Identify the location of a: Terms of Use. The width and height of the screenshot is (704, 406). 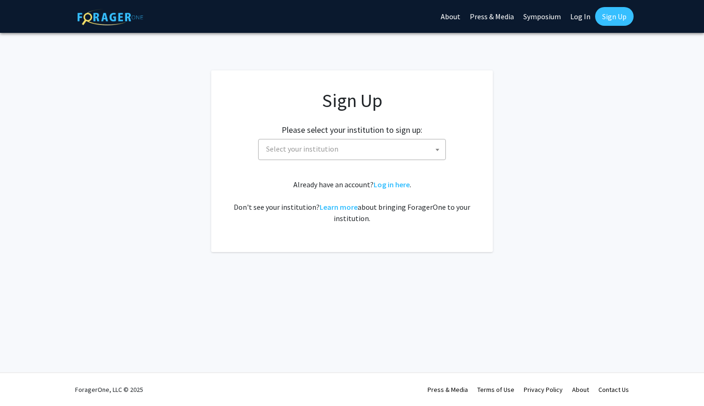
(496, 390).